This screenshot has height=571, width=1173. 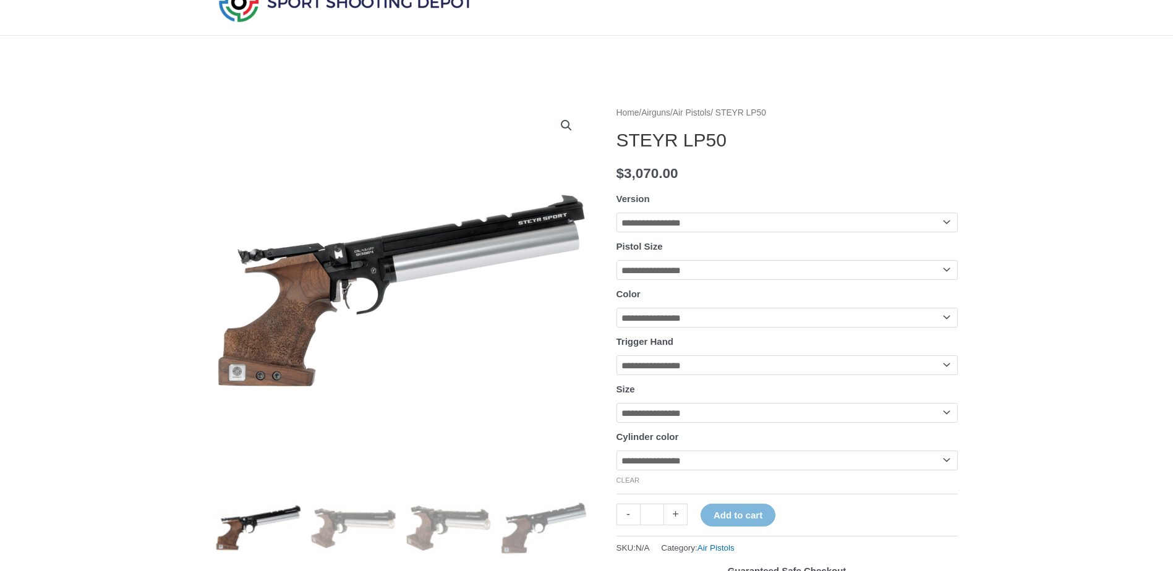 What do you see at coordinates (787, 113) in the screenshot?
I see `nav: Breadcrumb` at bounding box center [787, 113].